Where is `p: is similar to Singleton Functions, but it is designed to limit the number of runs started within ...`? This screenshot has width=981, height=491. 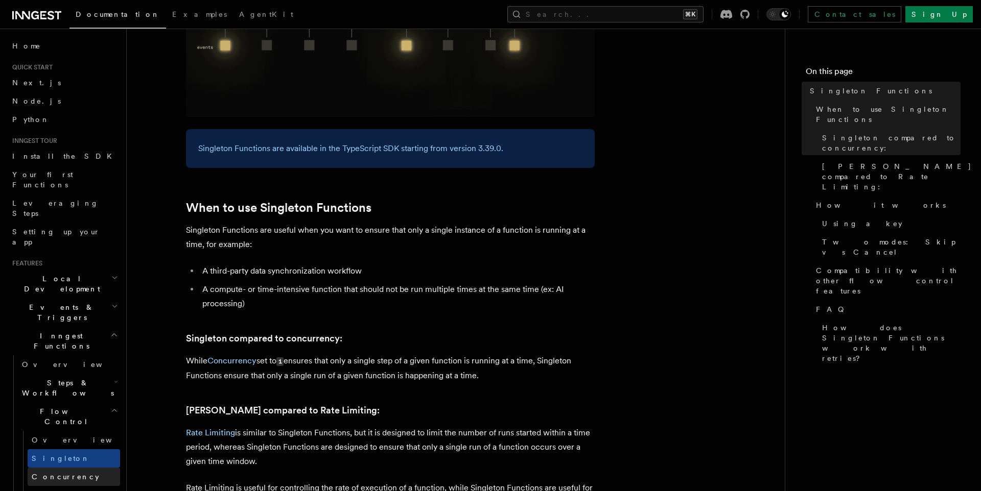 p: is similar to Singleton Functions, but it is designed to limit the number of runs started within ... is located at coordinates (390, 447).